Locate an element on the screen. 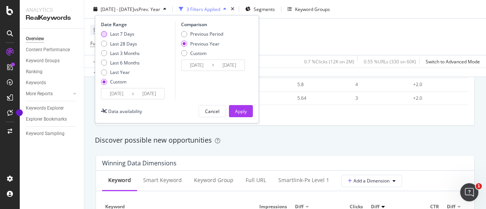 Image resolution: width=486 pixels, height=209 pixels. div: times is located at coordinates (232, 9).